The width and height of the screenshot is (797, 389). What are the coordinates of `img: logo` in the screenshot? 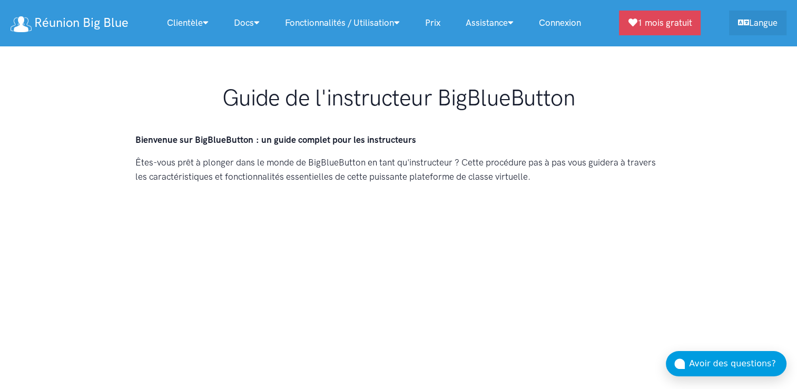 It's located at (21, 24).